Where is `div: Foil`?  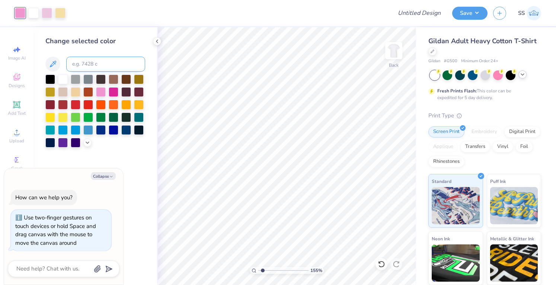 div: Foil is located at coordinates (524, 147).